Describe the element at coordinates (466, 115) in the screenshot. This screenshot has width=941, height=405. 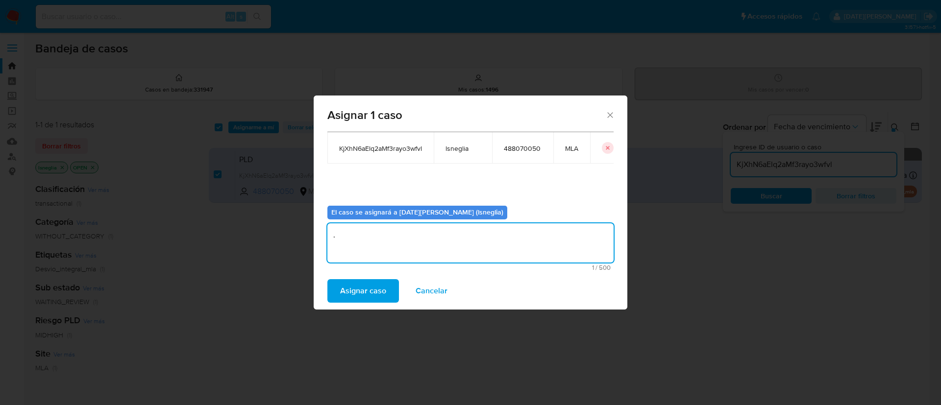
I see `span: Asignar 1 caso` at that location.